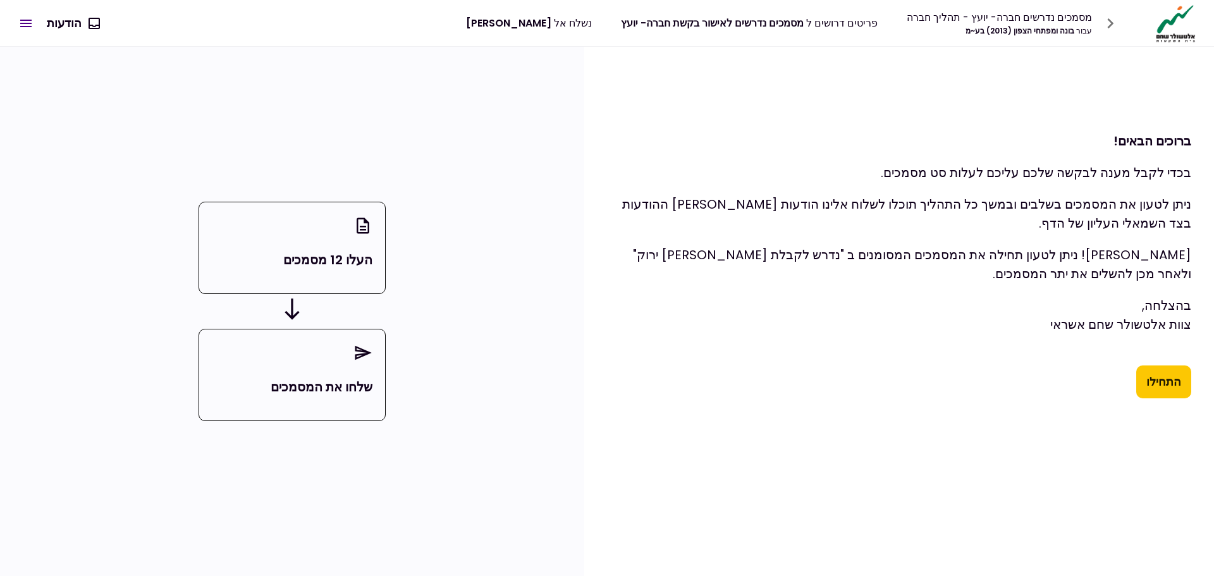 This screenshot has width=1214, height=576. Describe the element at coordinates (712, 23) in the screenshot. I see `span: מסמכים נדרשים לאישור בקשת חברה- יועץ` at that location.